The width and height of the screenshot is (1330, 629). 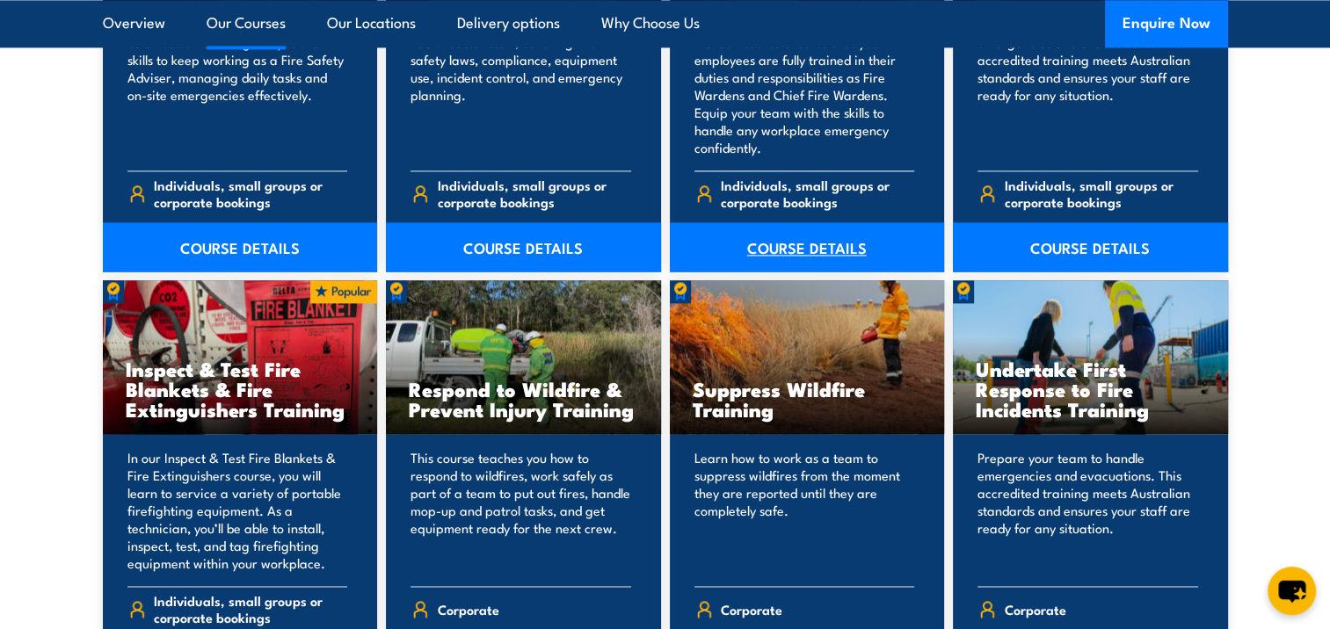 I want to click on p: This course teaches you how to respond to wildfires, work safely as part of a team to put out fir..., so click(x=520, y=511).